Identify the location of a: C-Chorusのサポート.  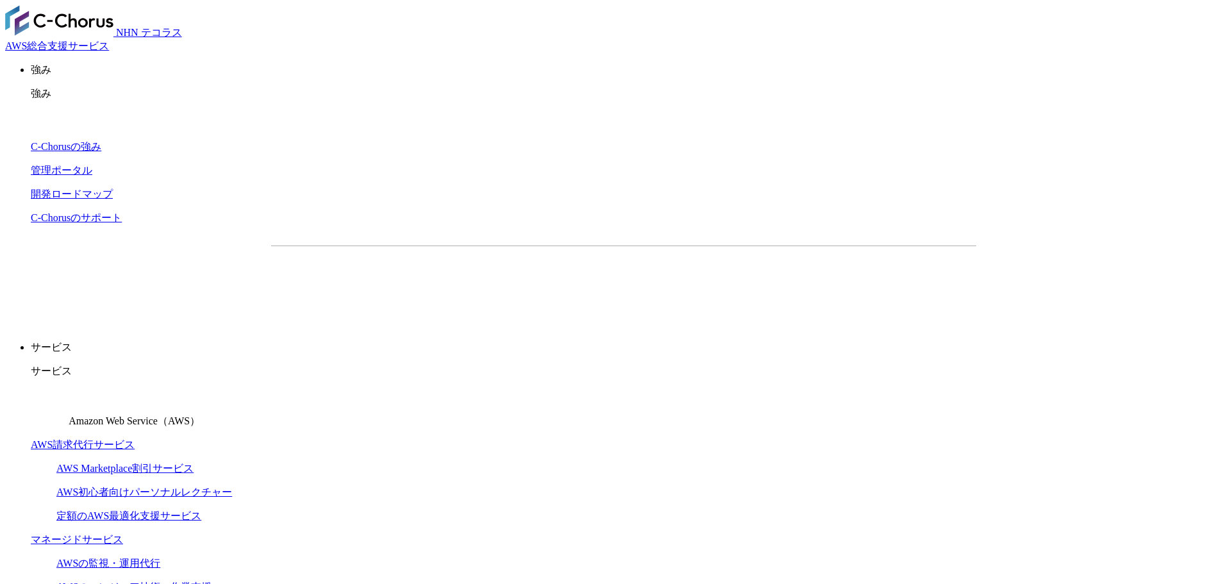
(76, 217).